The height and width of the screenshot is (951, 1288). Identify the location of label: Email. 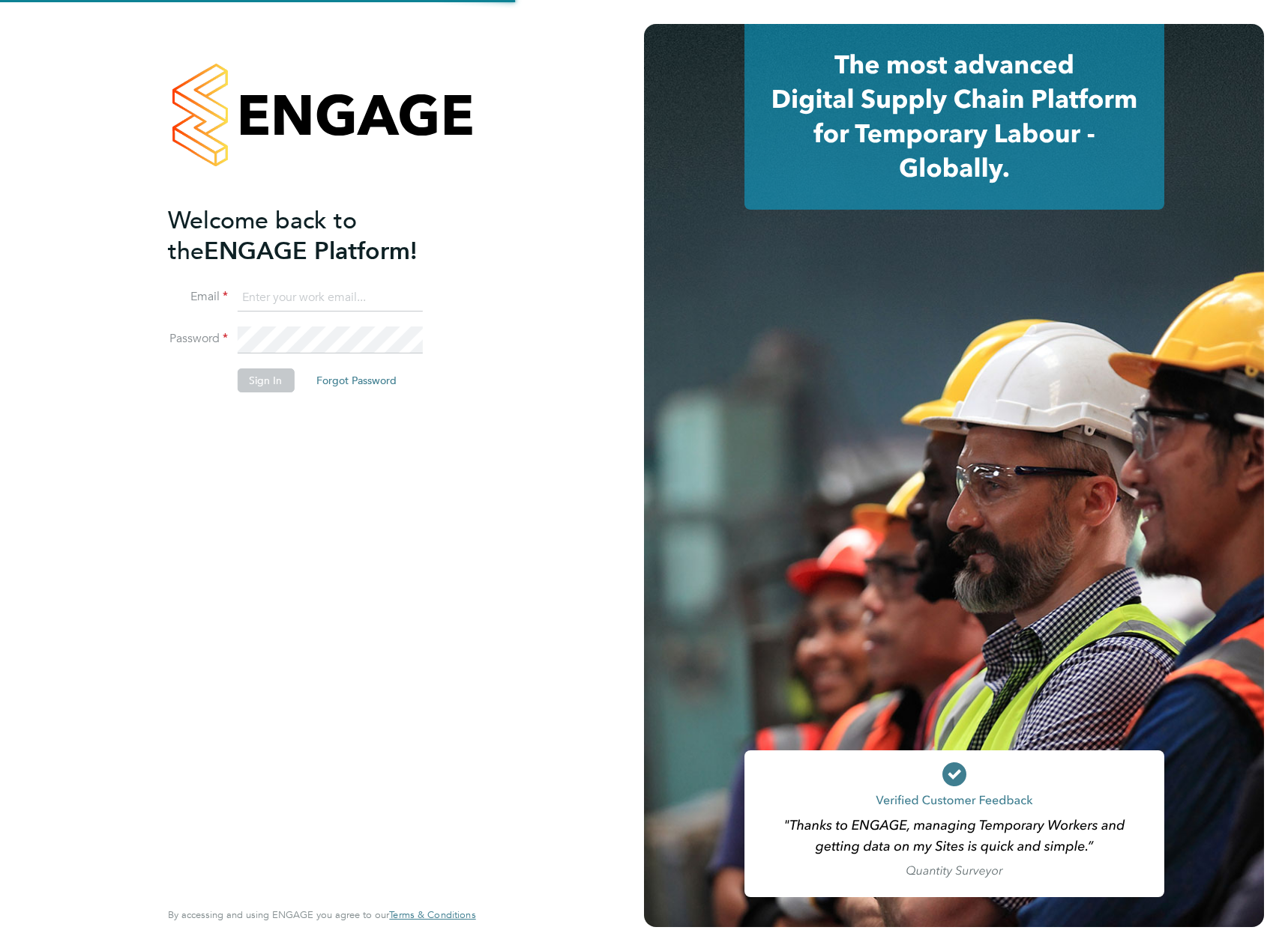
(198, 296).